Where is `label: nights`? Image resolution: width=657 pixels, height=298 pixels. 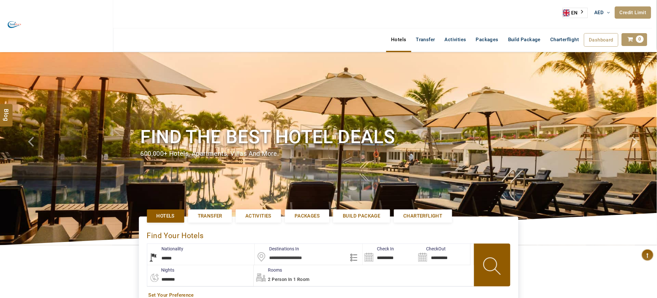 label: nights is located at coordinates (161, 270).